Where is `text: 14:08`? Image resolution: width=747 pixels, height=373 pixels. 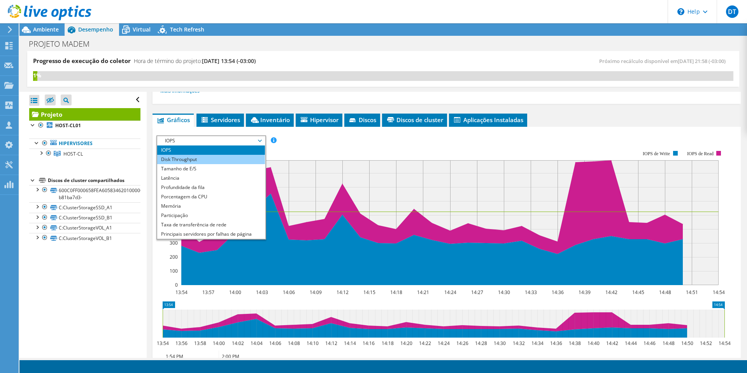
text: 14:08 is located at coordinates (294, 343).